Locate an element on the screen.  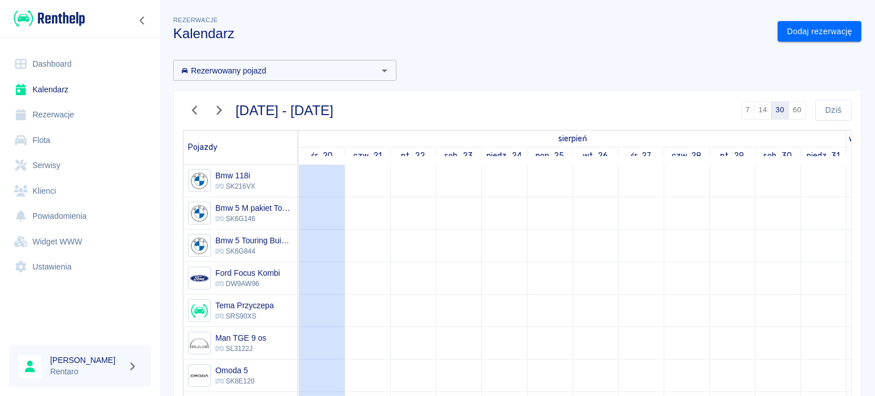
h6: Omoda 5 is located at coordinates (235, 370).